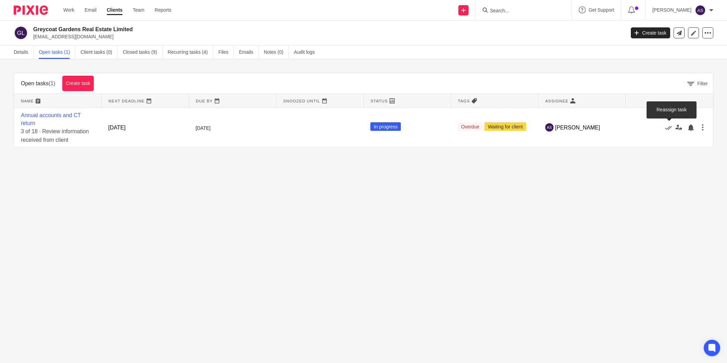 The width and height of the screenshot is (727, 363). Describe the element at coordinates (99, 52) in the screenshot. I see `a: Client tasks (0)` at that location.